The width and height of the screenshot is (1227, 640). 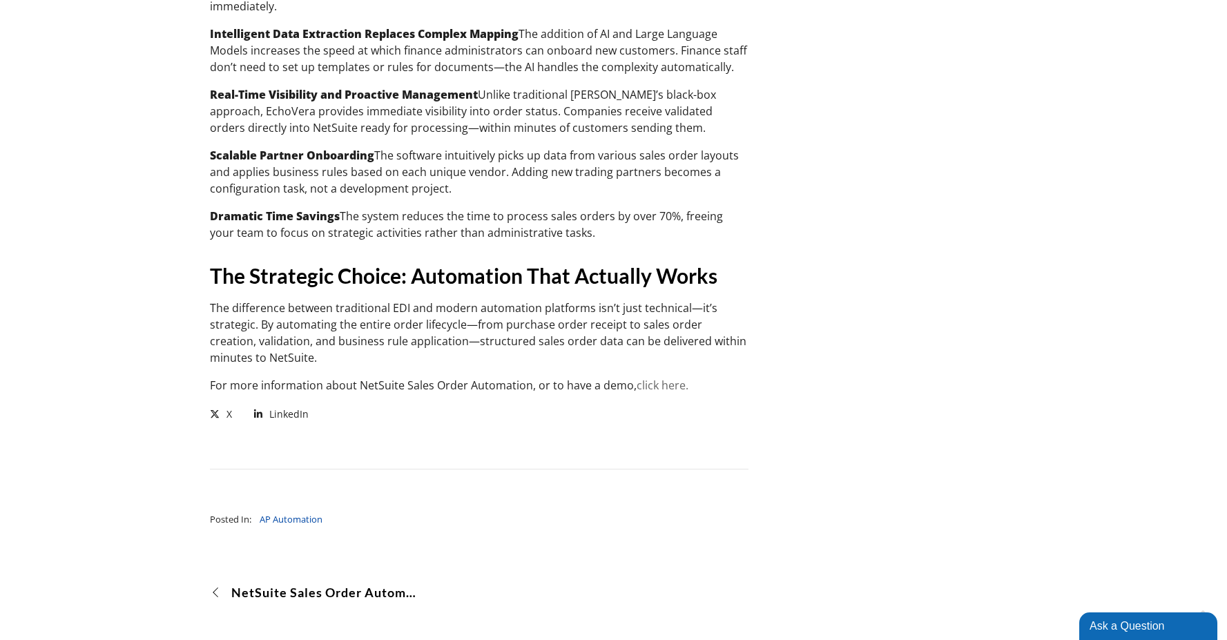 I want to click on p: For more information about NetSuite Sales Order Automation, or to have a demo,, so click(x=479, y=385).